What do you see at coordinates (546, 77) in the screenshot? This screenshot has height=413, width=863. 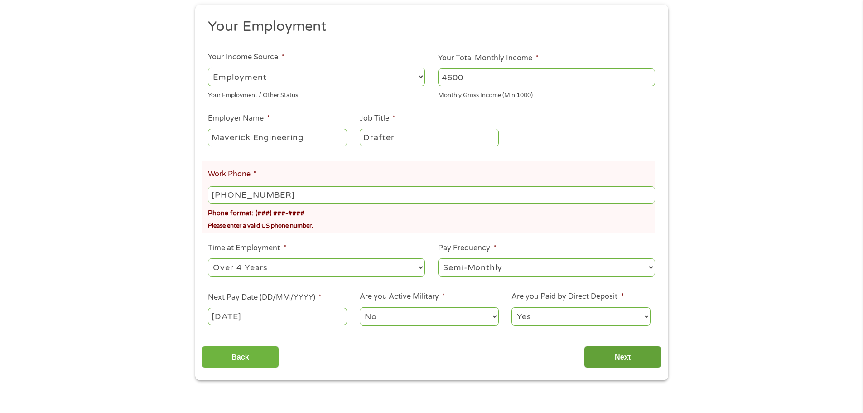 I see `input: 1800` at bounding box center [546, 77].